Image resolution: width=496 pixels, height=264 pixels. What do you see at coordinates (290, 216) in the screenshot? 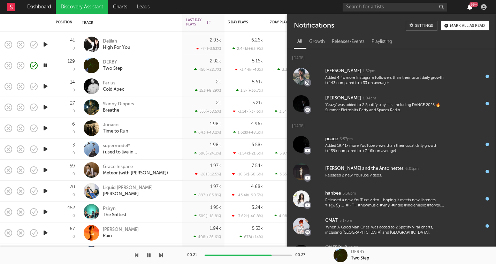
I see `div: 4.08k ( +34.2 % )` at bounding box center [290, 216].